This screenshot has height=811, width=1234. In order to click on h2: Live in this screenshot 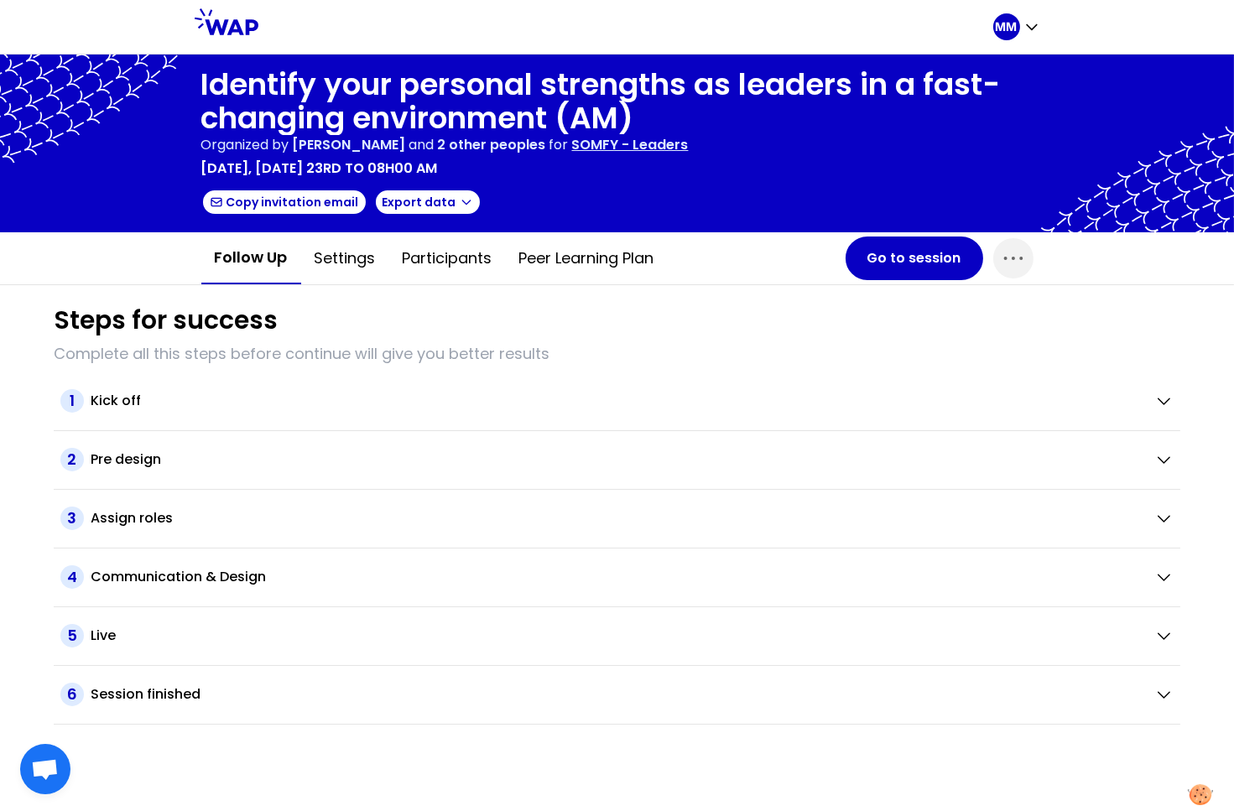, I will do `click(103, 636)`.